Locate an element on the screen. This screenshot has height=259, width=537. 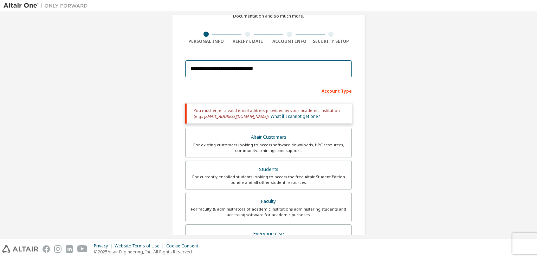
img: altair_logo.svg is located at coordinates (20, 249).